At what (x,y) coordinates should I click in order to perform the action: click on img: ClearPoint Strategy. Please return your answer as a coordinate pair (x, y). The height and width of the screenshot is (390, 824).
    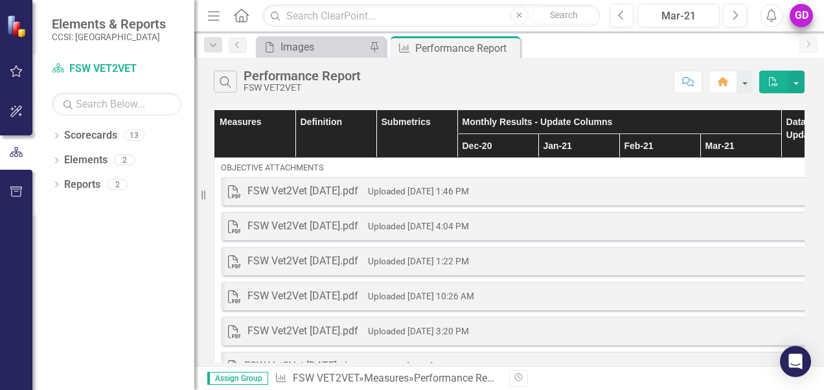
    Looking at the image, I should click on (17, 26).